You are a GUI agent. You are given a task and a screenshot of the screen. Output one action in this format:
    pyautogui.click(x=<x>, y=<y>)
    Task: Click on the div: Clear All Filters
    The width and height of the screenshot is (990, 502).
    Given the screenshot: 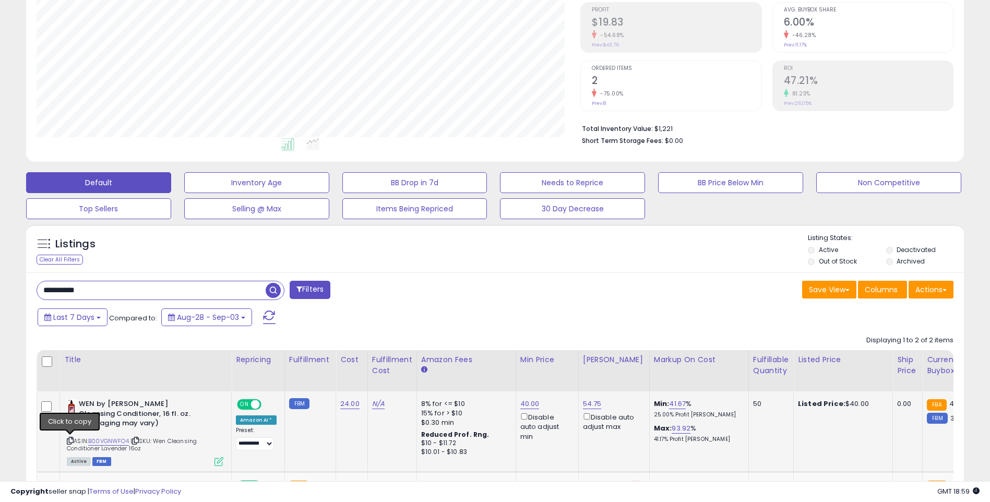 What is the action you would take?
    pyautogui.click(x=59, y=259)
    